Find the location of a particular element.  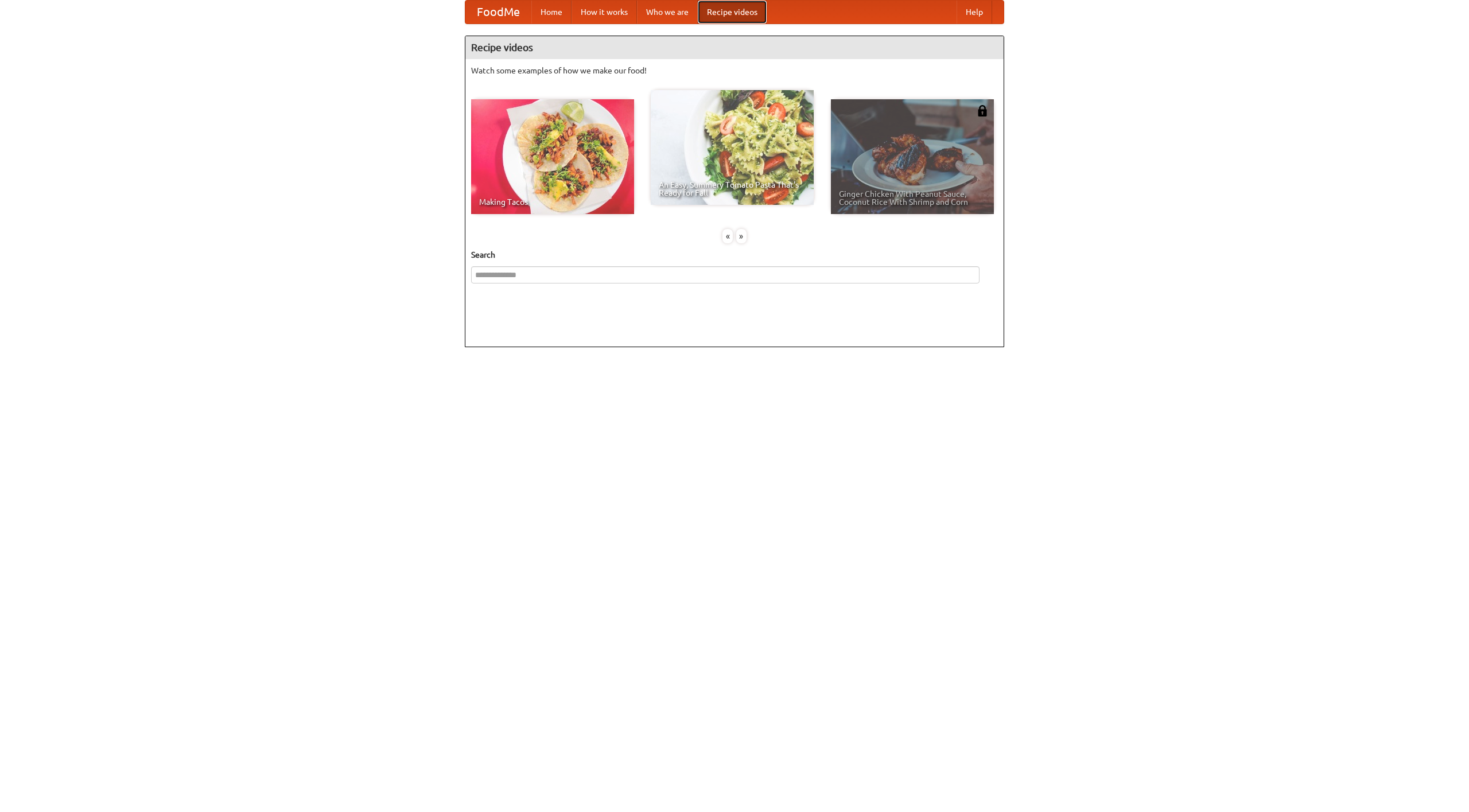

span: Making Tacos is located at coordinates (553, 202).